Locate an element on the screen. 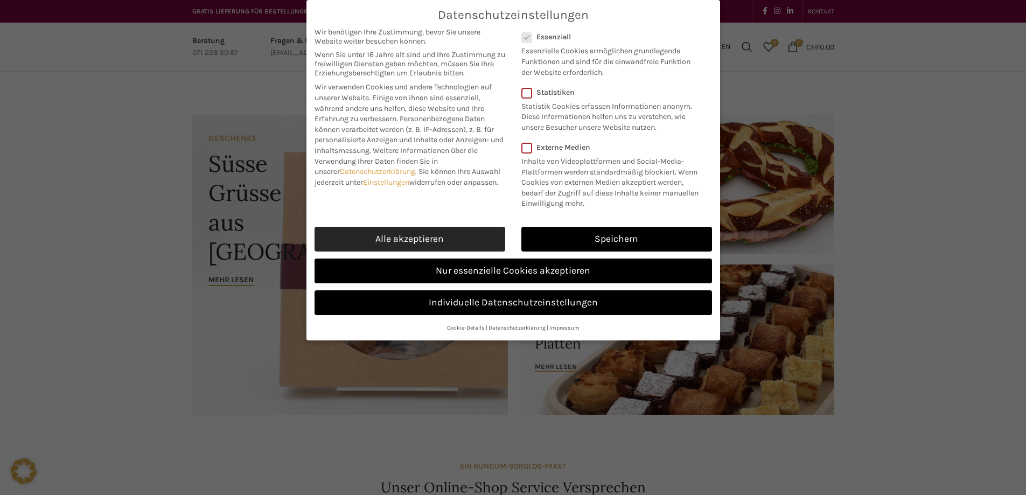 The image size is (1026, 495). span: Datenschutzeinstellungen is located at coordinates (513, 15).